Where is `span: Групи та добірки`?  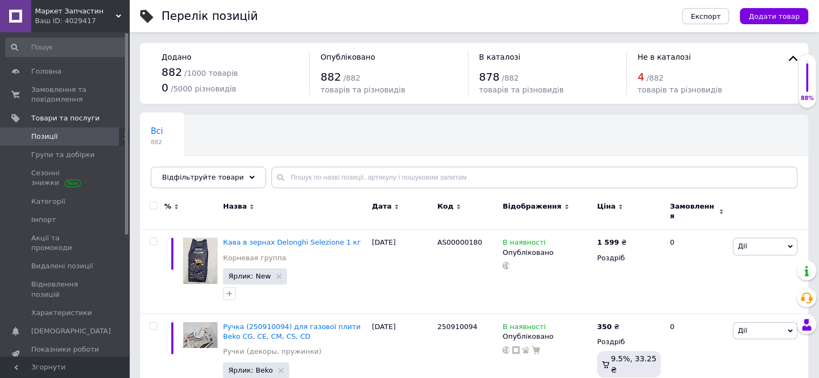
span: Групи та добірки is located at coordinates (63, 155).